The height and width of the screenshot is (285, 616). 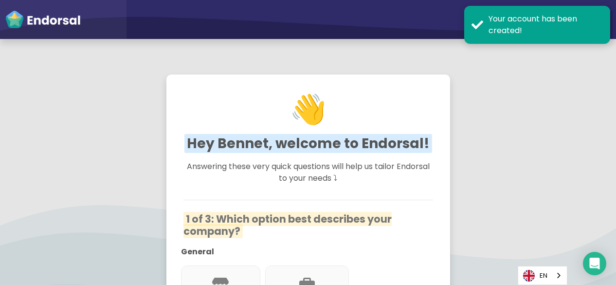 I want to click on div: Language, so click(x=543, y=275).